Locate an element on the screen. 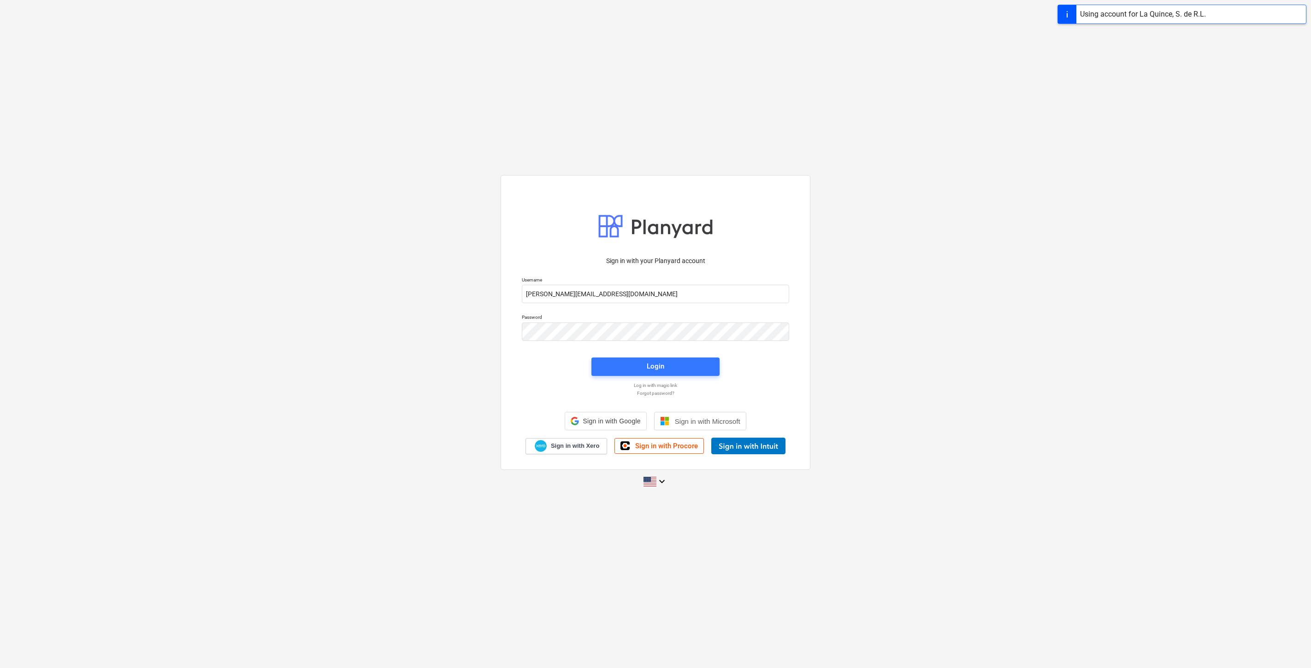 The height and width of the screenshot is (668, 1311). img: Microsoft logo is located at coordinates (665, 421).